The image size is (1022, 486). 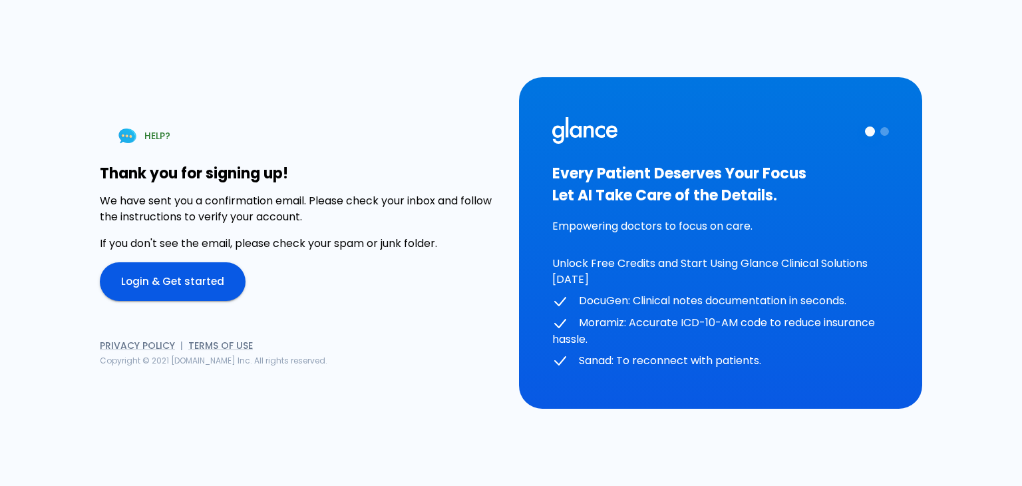 What do you see at coordinates (721, 361) in the screenshot?
I see `p: Sanad: To reconnect with patients.` at bounding box center [721, 361].